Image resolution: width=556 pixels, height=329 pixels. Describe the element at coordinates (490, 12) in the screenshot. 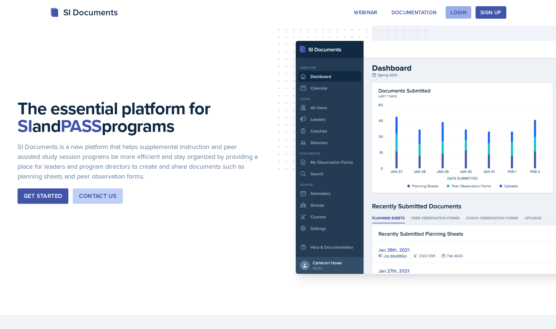

I see `div: Sign Up` at that location.